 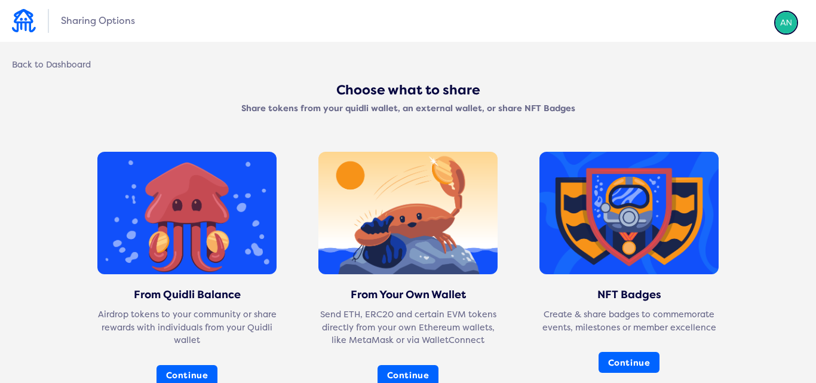 I want to click on div: From Your Own Wallet, so click(x=408, y=295).